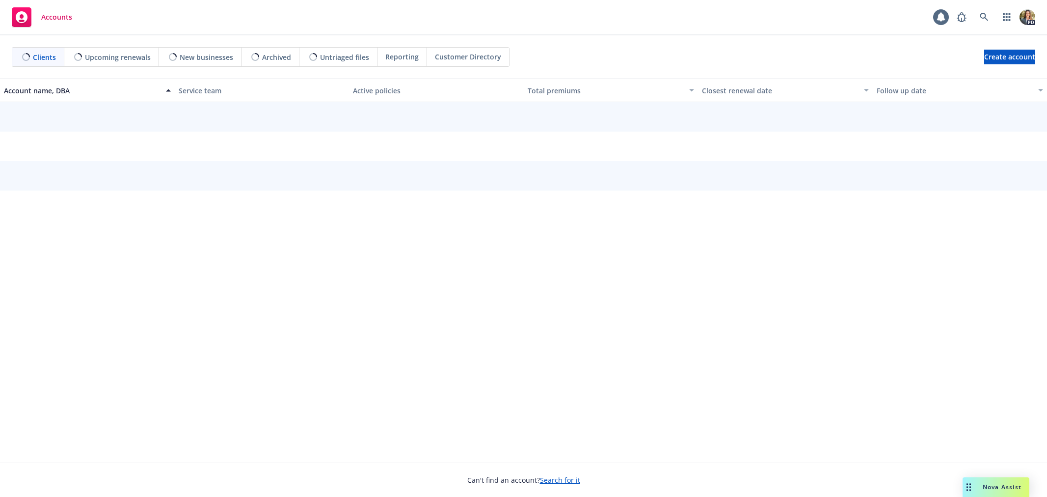 This screenshot has height=497, width=1047. I want to click on a: Create account, so click(1009, 57).